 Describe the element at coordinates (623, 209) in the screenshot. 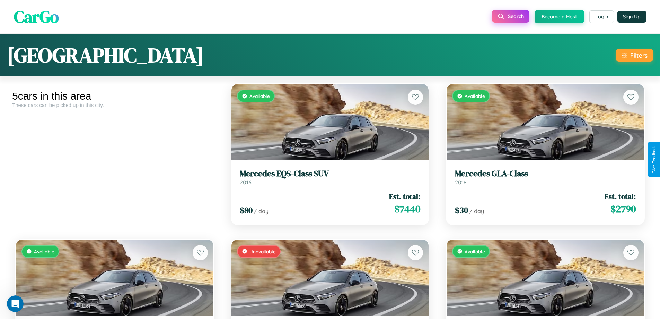

I see `span: $ 2790` at that location.